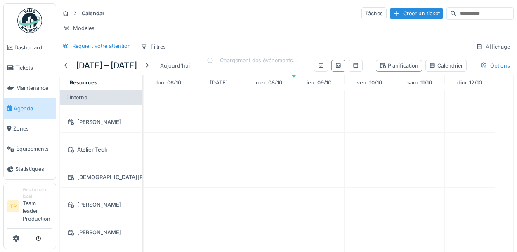 Image resolution: width=517 pixels, height=252 pixels. Describe the element at coordinates (78, 97) in the screenshot. I see `span: Interne` at that location.